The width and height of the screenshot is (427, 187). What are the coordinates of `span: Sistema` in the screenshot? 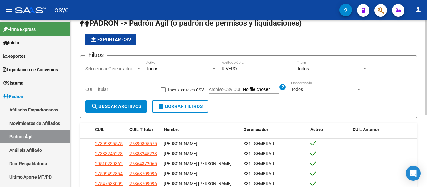 It's located at (13, 83).